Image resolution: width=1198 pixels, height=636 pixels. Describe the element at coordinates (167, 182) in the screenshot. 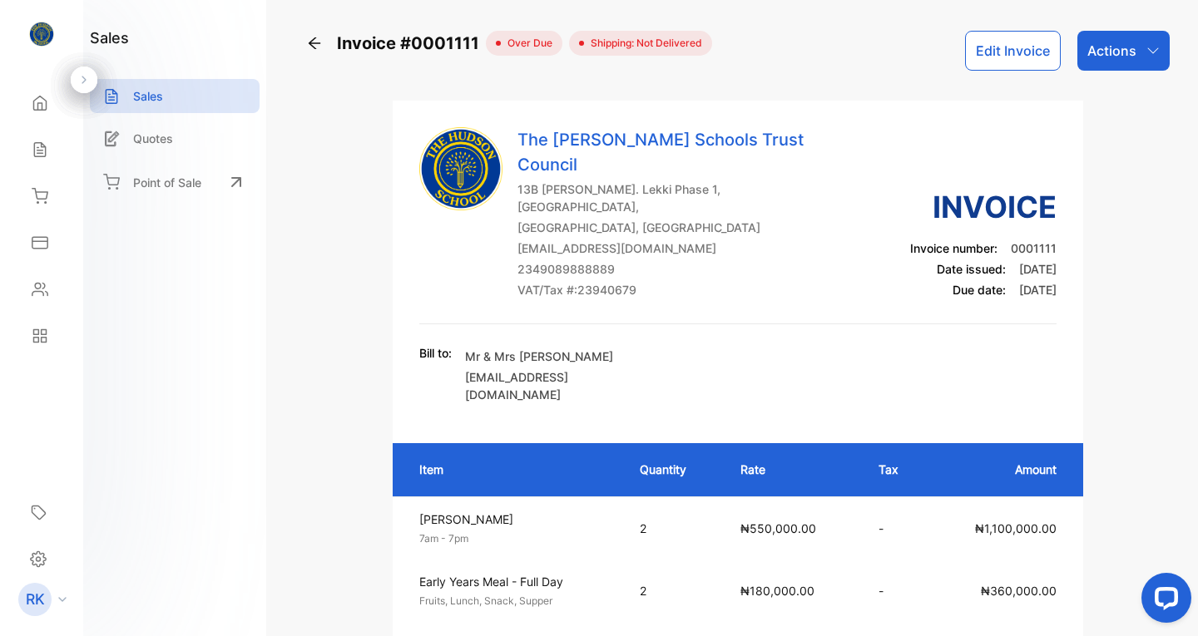

I see `p: Point of Sale` at that location.